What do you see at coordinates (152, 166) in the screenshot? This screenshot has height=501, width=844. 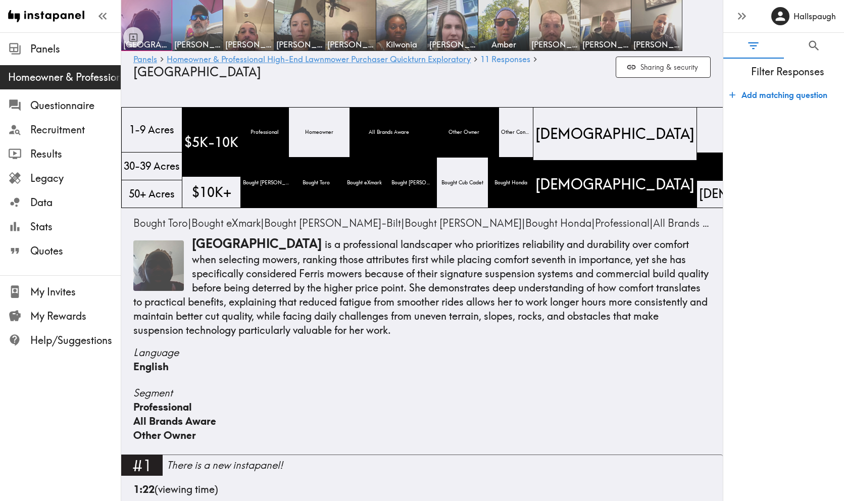 I see `span: 30-39 Acres` at bounding box center [152, 166].